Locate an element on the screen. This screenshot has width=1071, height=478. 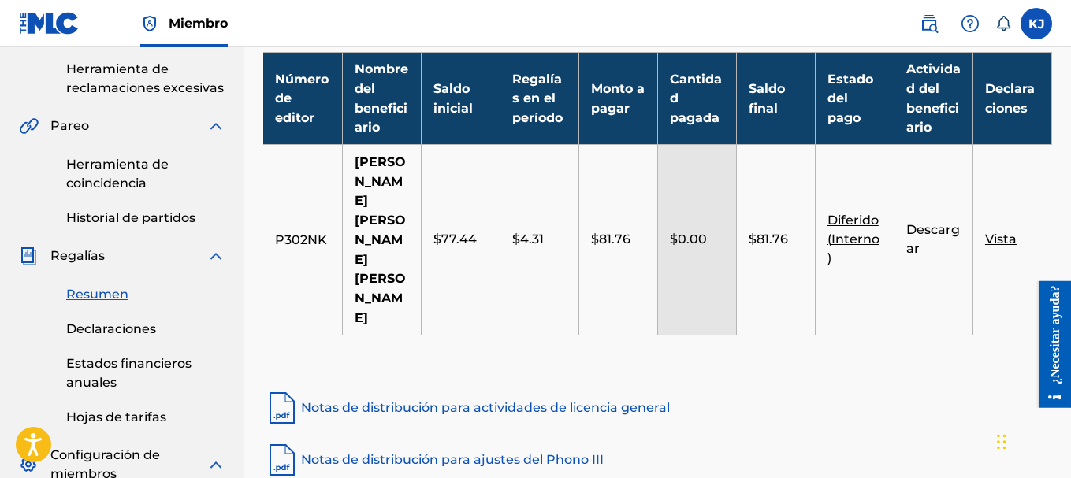
div: Ayuda is located at coordinates (970, 24).